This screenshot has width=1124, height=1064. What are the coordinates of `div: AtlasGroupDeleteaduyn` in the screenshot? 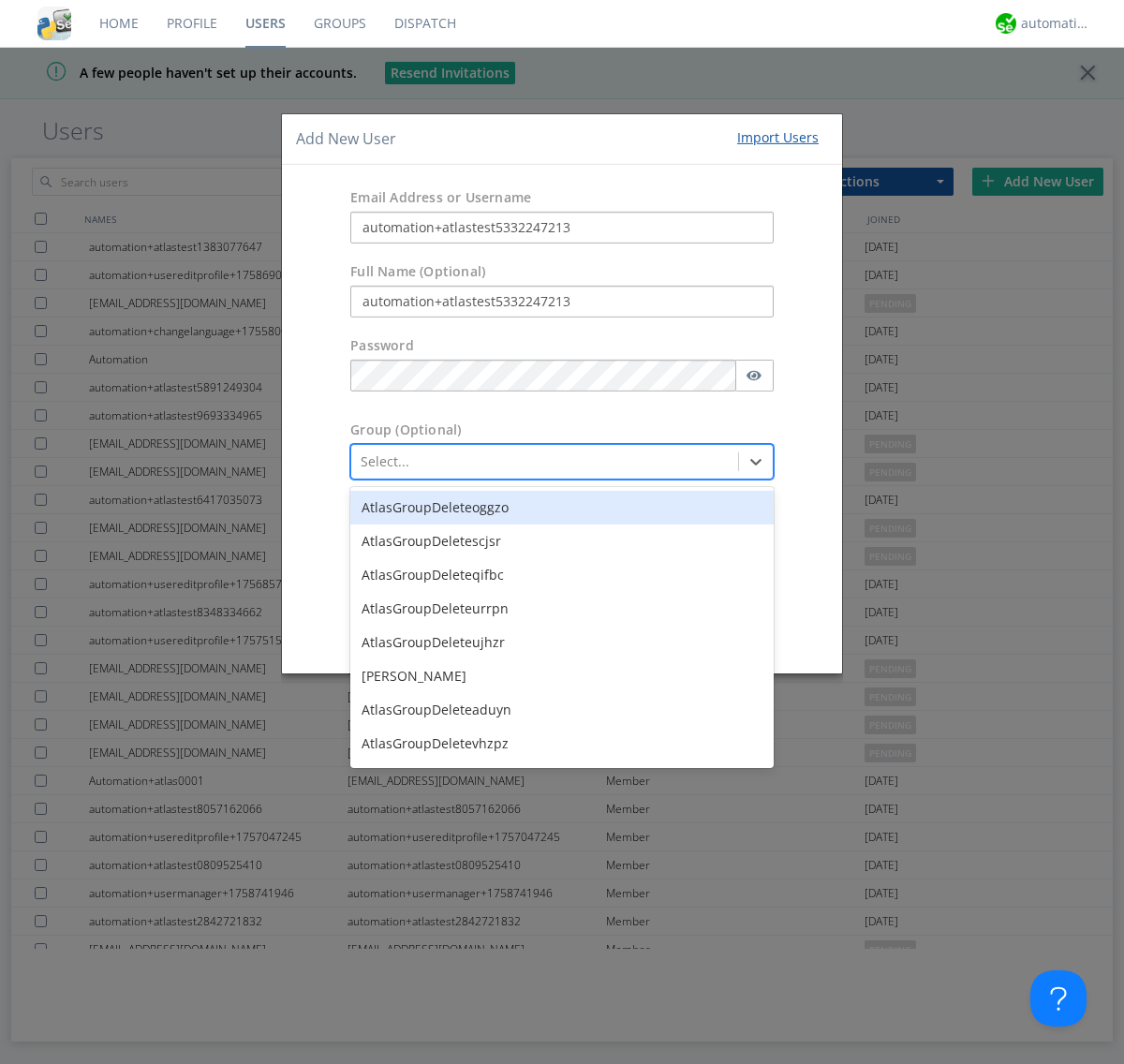 It's located at (562, 710).